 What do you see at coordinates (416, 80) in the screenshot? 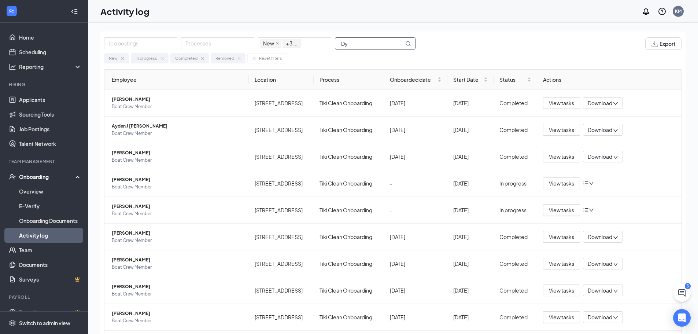
I see `th: Onboarded date` at bounding box center [416, 80].